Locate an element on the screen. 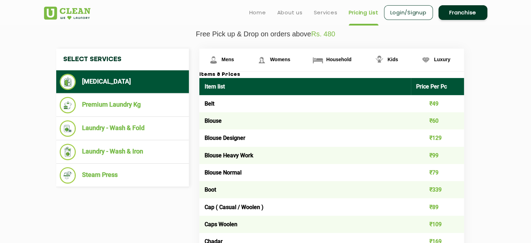 This screenshot has height=243, width=531. img: Steam Press is located at coordinates (68, 175).